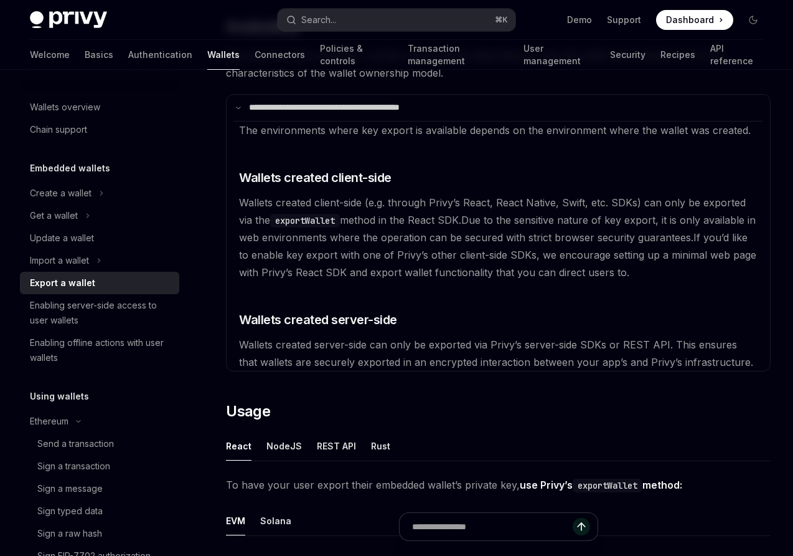 This screenshot has height=556, width=793. Describe the element at coordinates (100, 488) in the screenshot. I see `a: Sign a message` at that location.